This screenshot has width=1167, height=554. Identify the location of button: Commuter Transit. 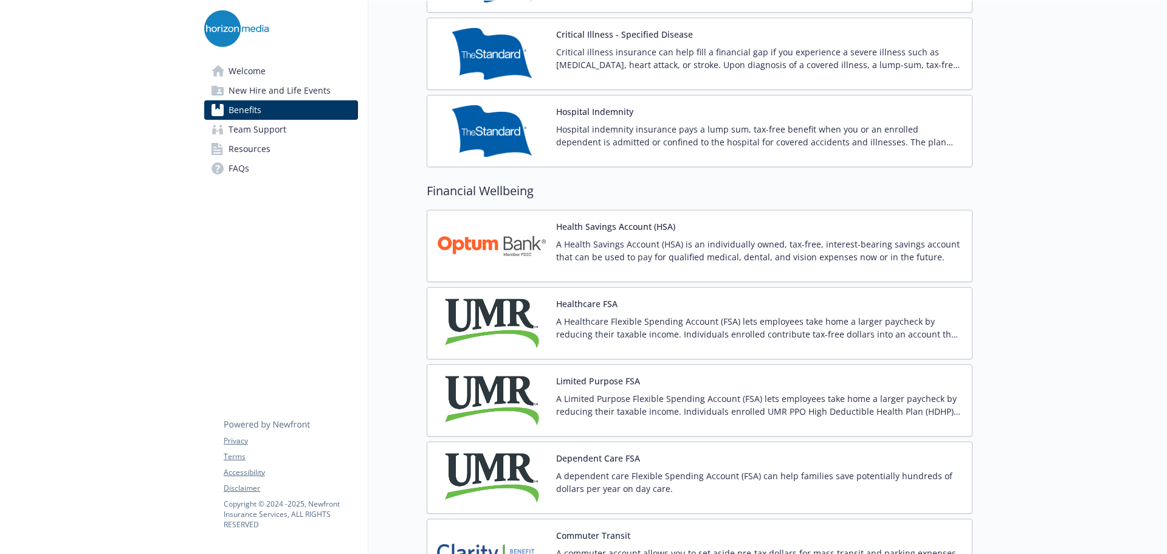
(593, 535).